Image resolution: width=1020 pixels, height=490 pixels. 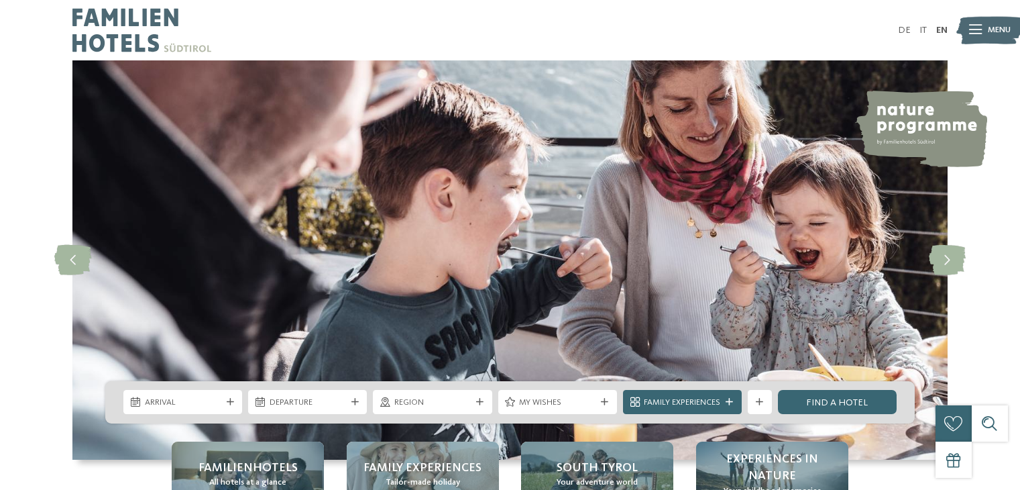 I want to click on span: Departure, so click(x=308, y=403).